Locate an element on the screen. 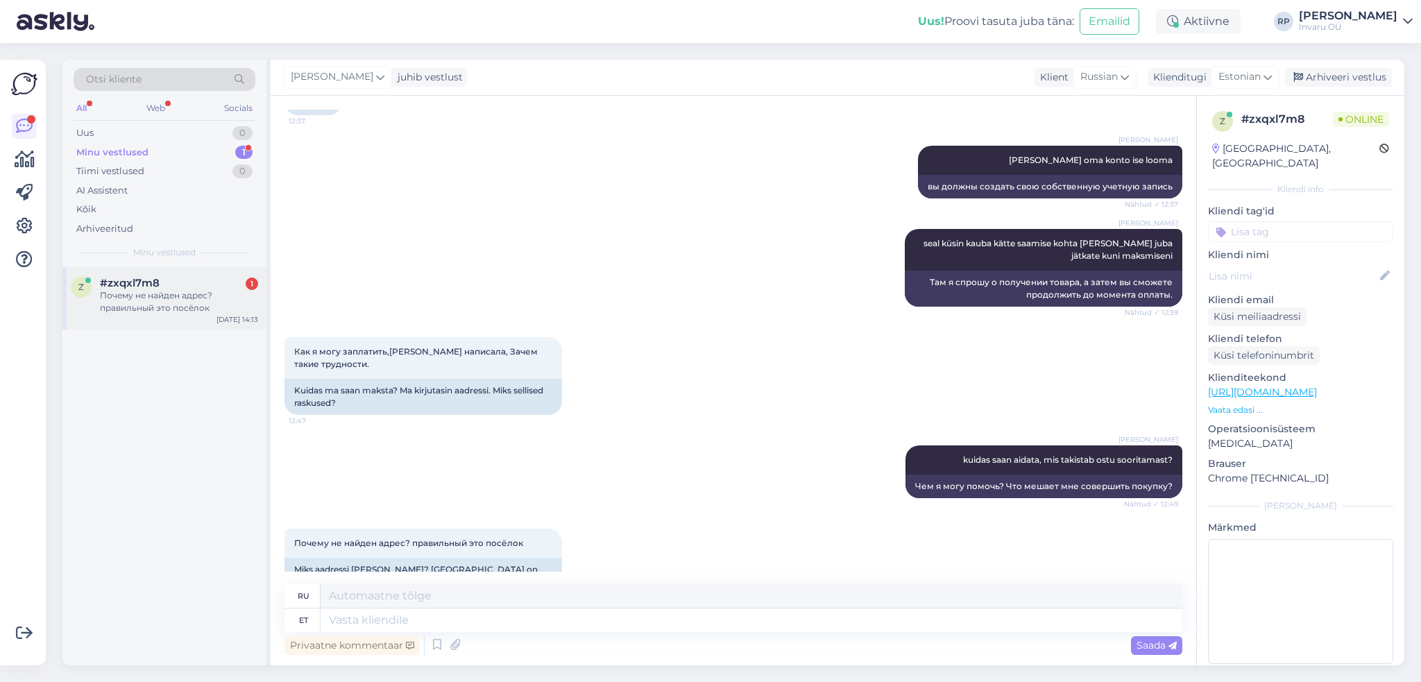  div: Kuidas ma saan maksta? Ma kirjutasin aadressi. Miks sellised raskused? is located at coordinates (423, 397).